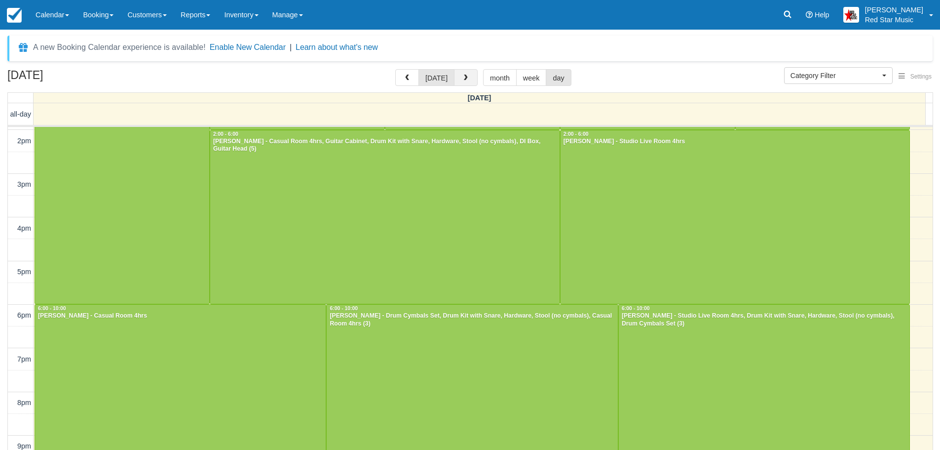 The height and width of the screenshot is (450, 940). Describe the element at coordinates (835, 76) in the screenshot. I see `span: Category Filter` at that location.